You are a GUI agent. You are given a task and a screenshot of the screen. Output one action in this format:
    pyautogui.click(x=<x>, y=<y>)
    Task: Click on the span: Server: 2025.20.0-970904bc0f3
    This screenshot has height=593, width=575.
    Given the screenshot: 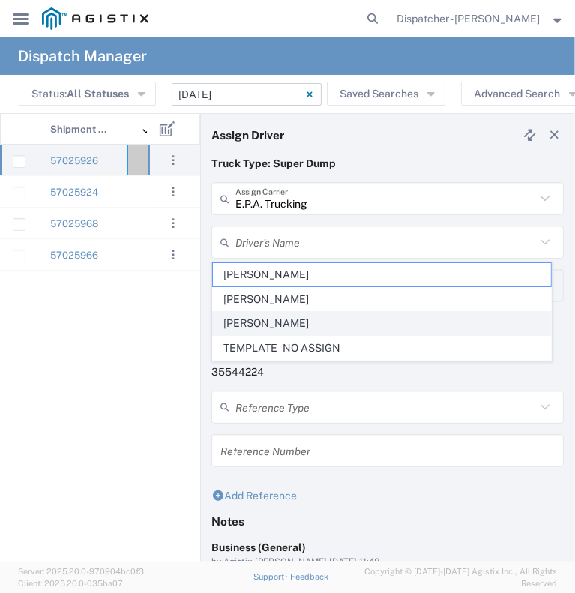 What is the action you would take?
    pyautogui.click(x=81, y=571)
    